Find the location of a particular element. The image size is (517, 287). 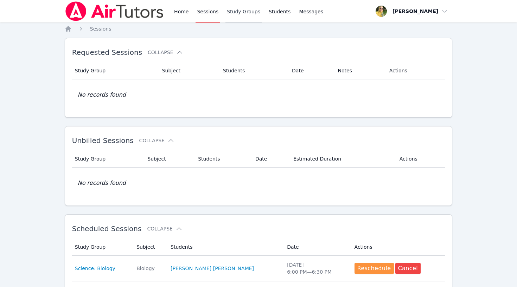

button: Reschedule is located at coordinates (374, 269).